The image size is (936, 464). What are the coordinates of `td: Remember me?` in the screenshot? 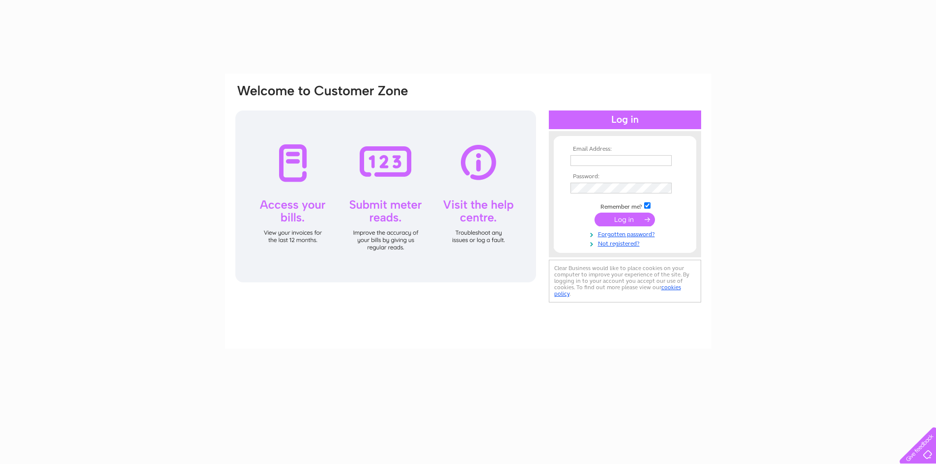 It's located at (625, 206).